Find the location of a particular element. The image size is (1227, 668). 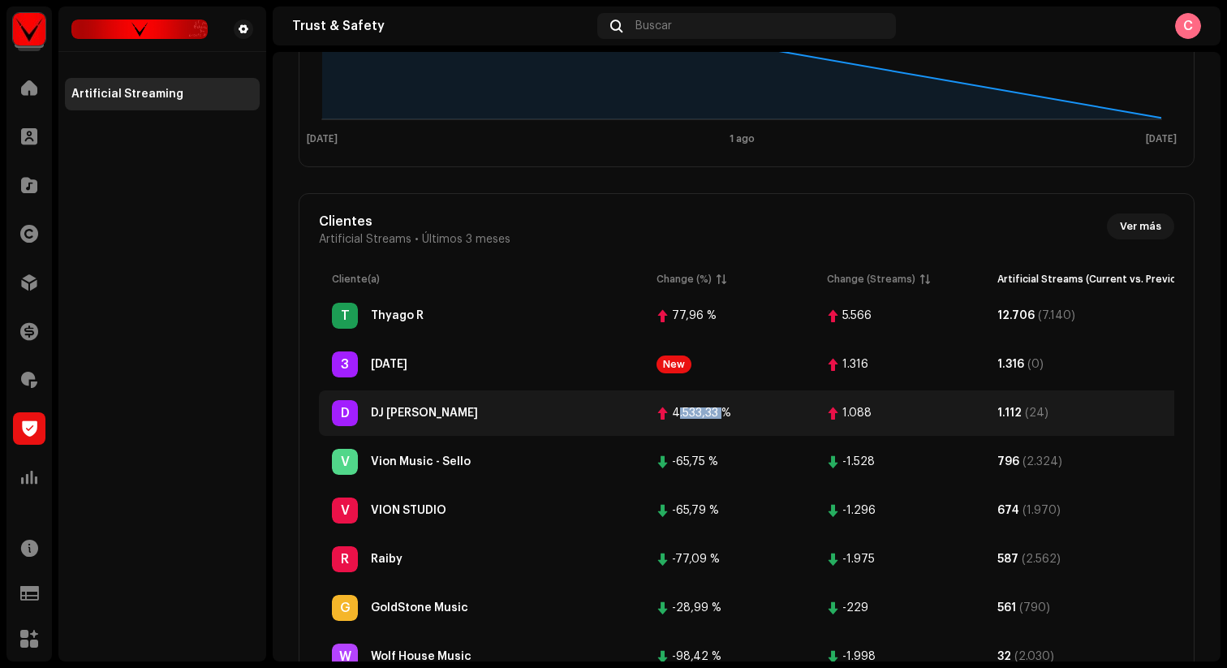

span: Artificial Streams is located at coordinates (365, 239).